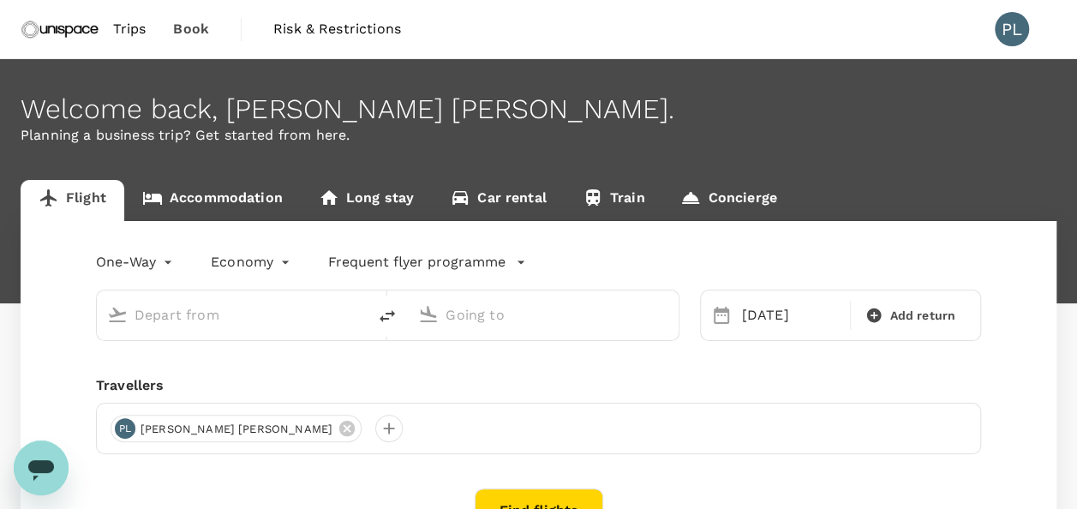  Describe the element at coordinates (60, 29) in the screenshot. I see `img: Unispace` at that location.